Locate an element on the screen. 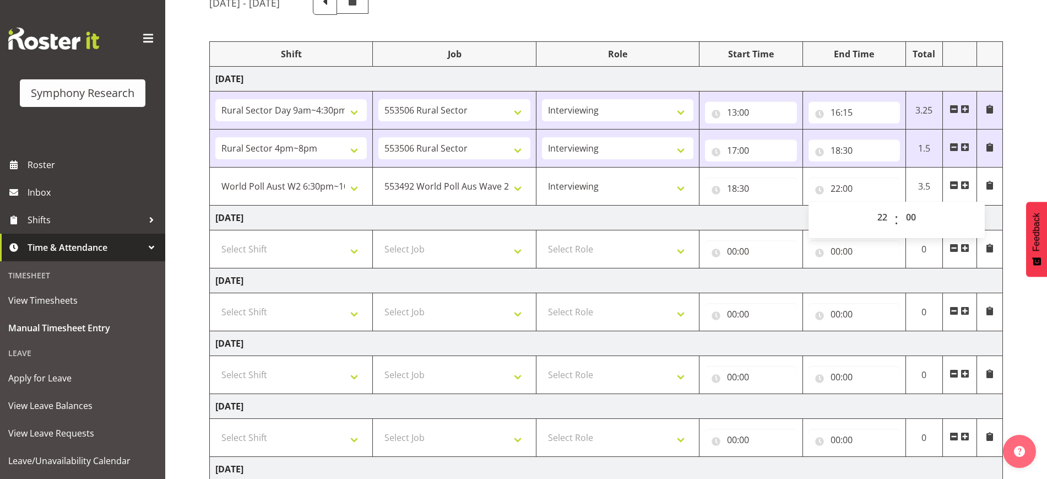 This screenshot has width=1047, height=479. span: View Leave Balances is located at coordinates (83, 405).